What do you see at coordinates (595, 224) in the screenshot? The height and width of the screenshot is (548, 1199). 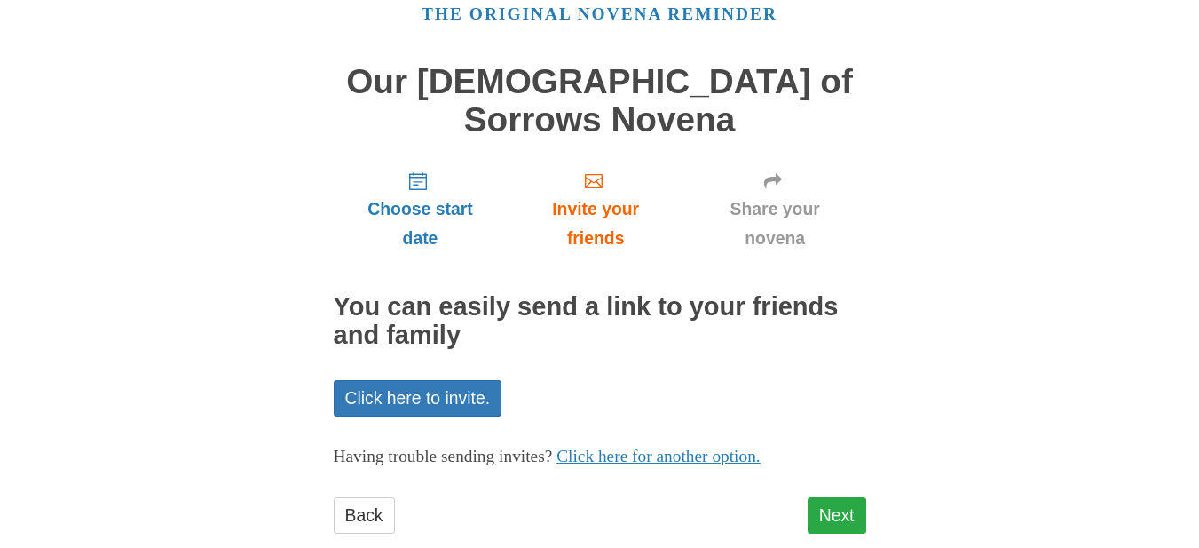 I see `span: Invite your friends` at bounding box center [595, 224].